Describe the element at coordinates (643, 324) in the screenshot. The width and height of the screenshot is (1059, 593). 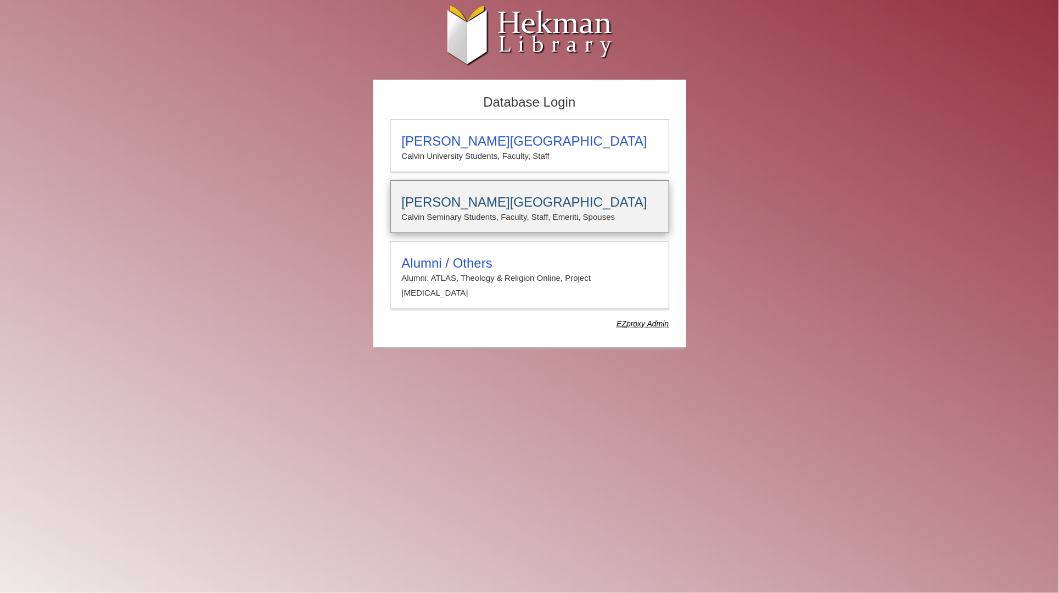
I see `dfn: Use Alumni login` at that location.